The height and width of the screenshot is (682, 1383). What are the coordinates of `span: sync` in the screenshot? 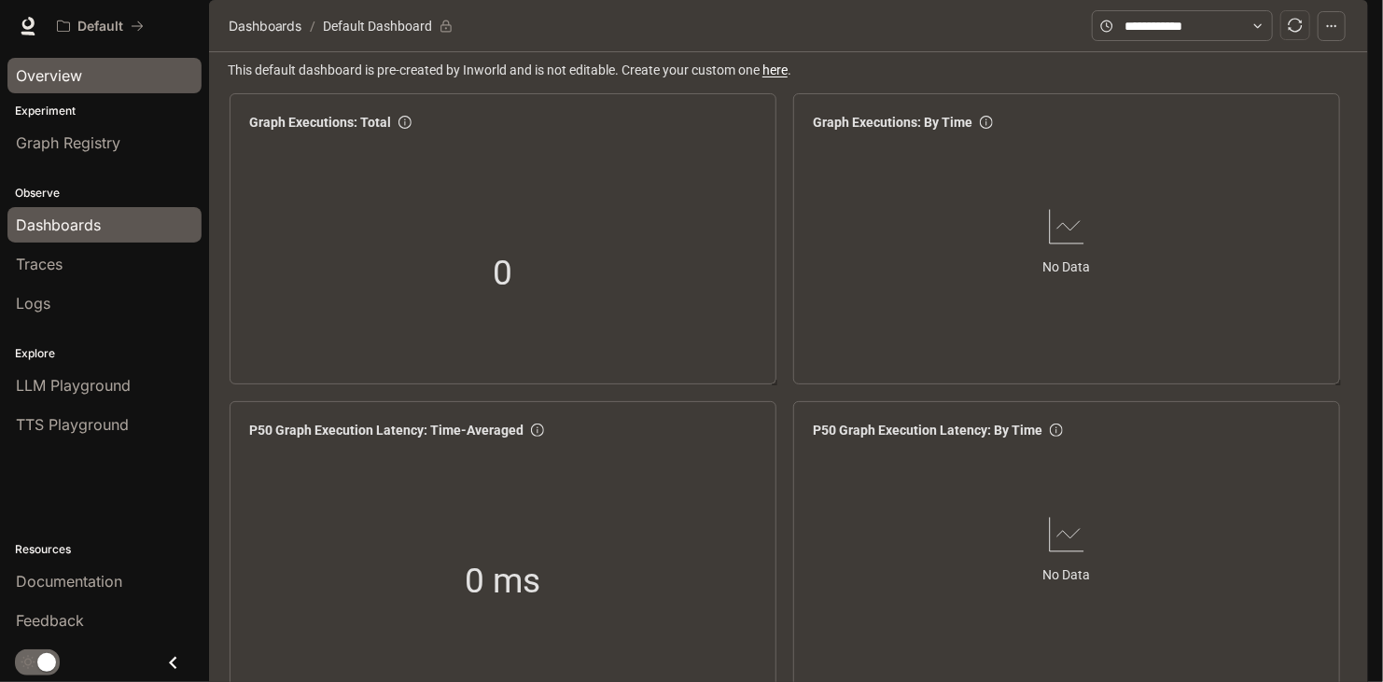 It's located at (1295, 25).